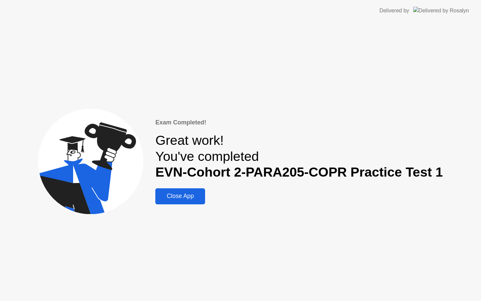 This screenshot has height=301, width=481. Describe the element at coordinates (180, 196) in the screenshot. I see `div: Close App` at that location.